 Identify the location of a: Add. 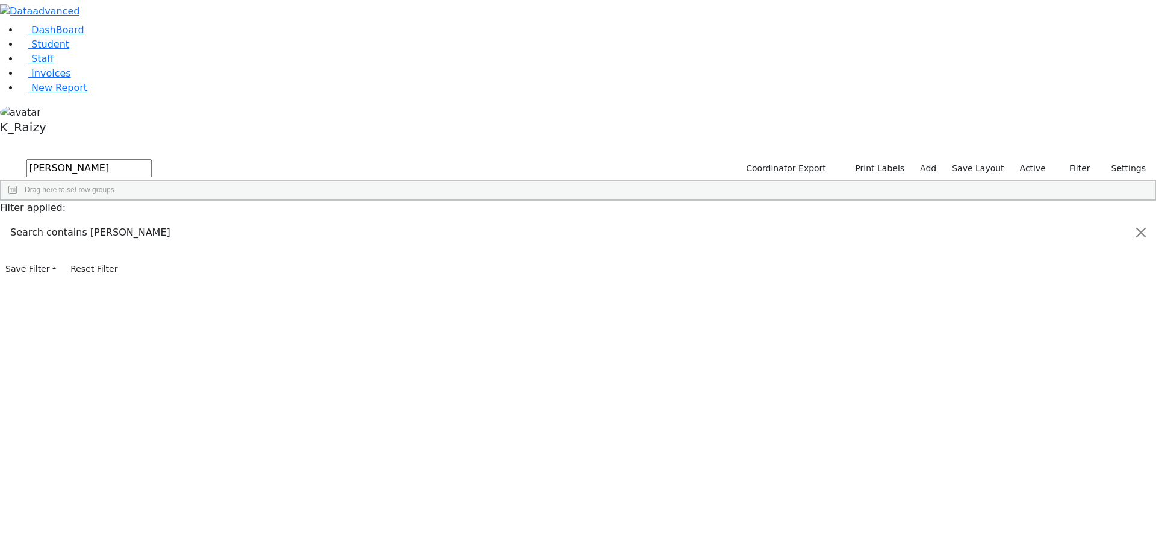
(928, 168).